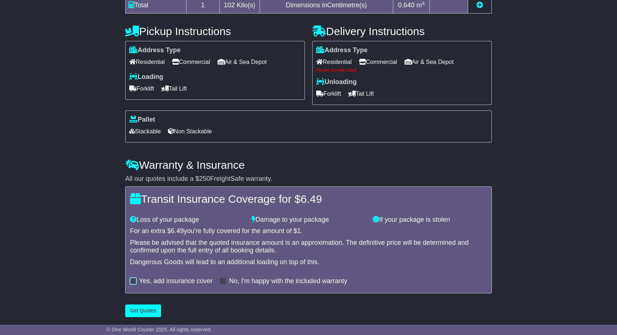 The width and height of the screenshot is (617, 335). Describe the element at coordinates (480, 5) in the screenshot. I see `a: Add new item` at that location.